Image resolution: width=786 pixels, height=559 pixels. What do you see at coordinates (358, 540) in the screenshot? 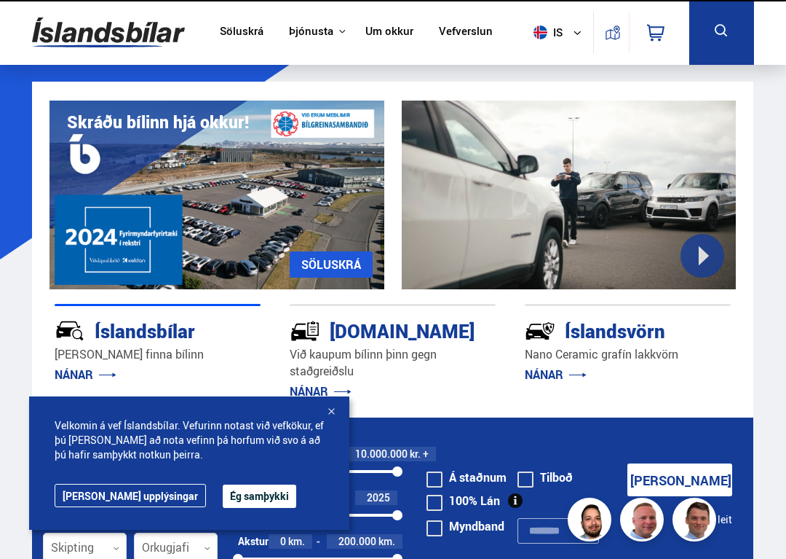
I see `span: 200.000` at bounding box center [358, 540].